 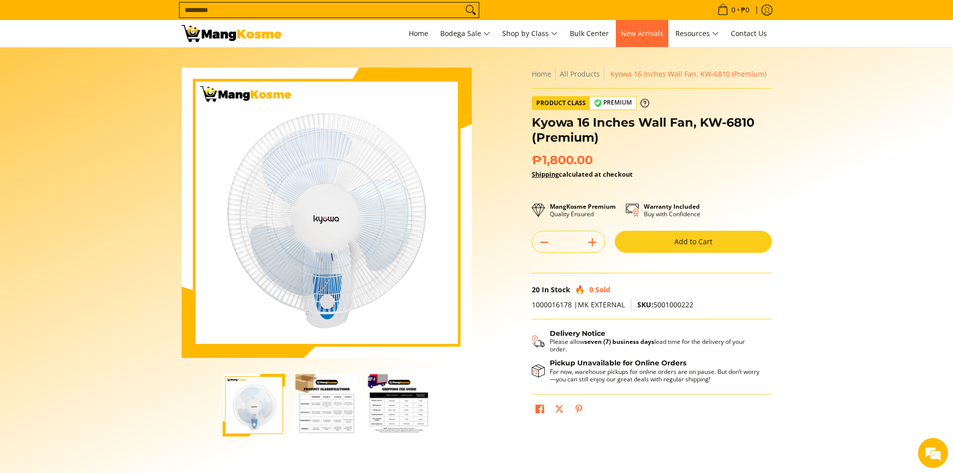 I want to click on a: Bulk Center, so click(x=589, y=34).